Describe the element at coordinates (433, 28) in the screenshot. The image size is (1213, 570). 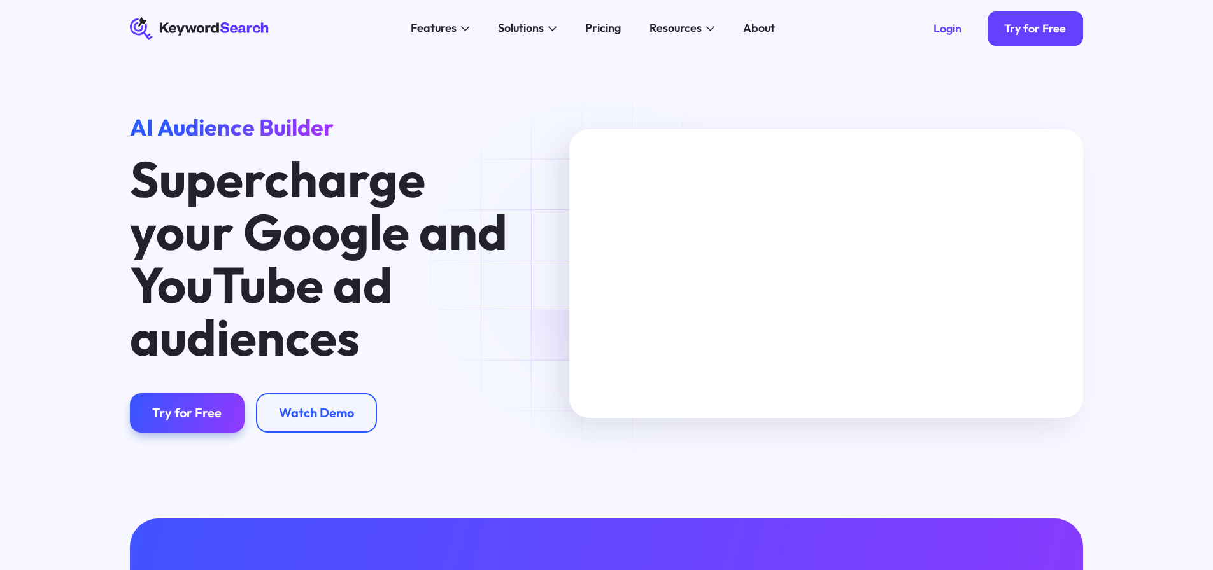
I see `div: Features` at that location.